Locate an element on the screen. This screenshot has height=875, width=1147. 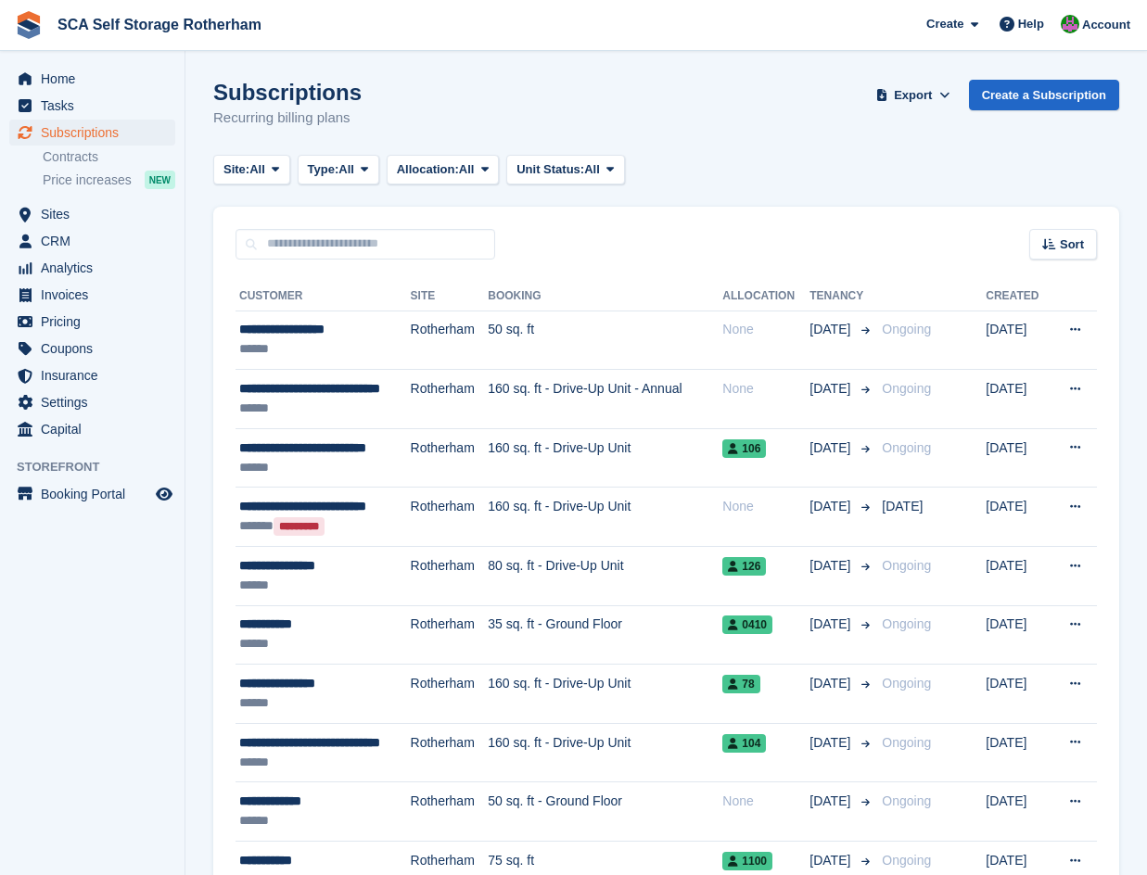
span: 126 is located at coordinates (743, 566).